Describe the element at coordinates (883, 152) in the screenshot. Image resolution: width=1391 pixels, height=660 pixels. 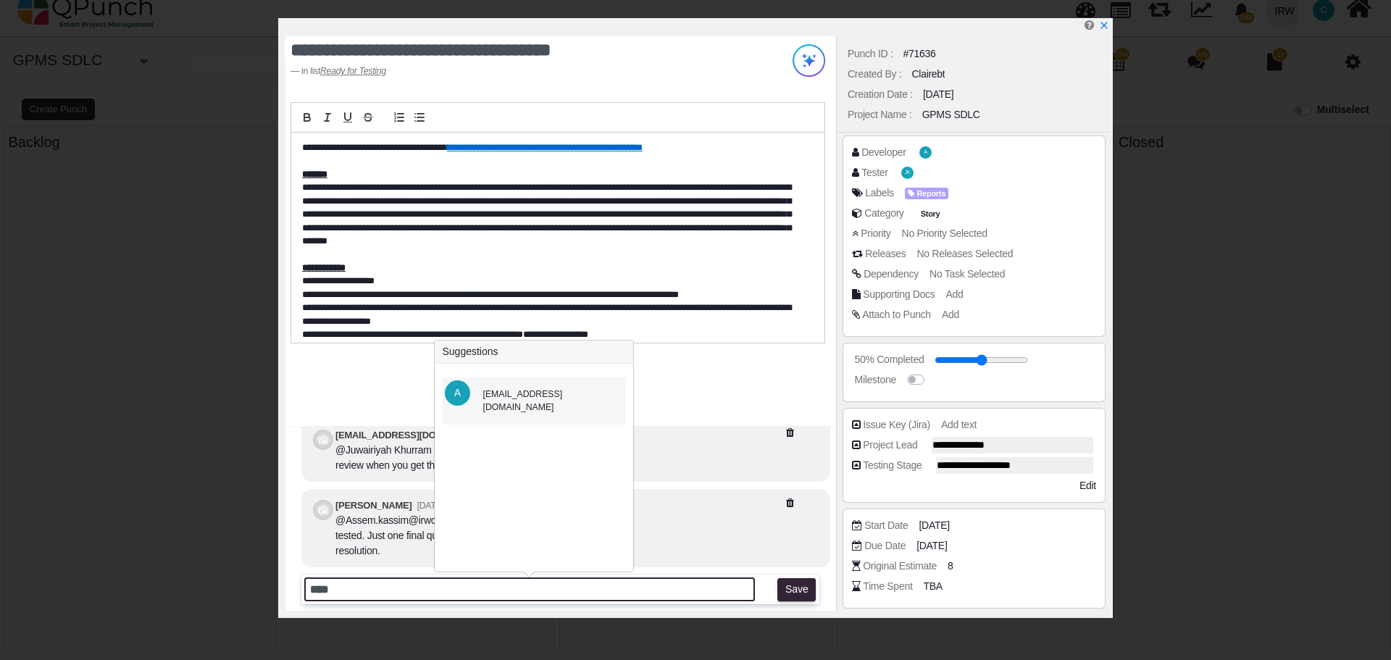
I see `div: Developer` at that location.